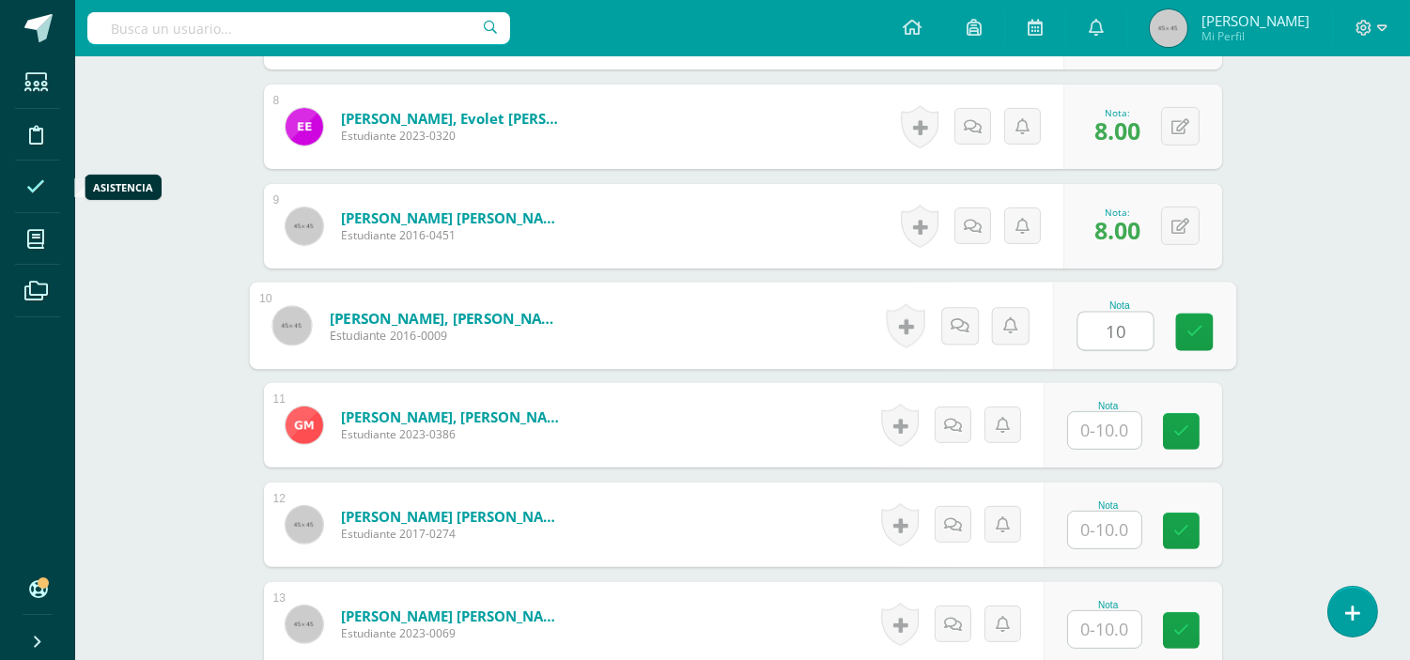  What do you see at coordinates (1255, 36) in the screenshot?
I see `span: Mi Perfil` at bounding box center [1255, 36].